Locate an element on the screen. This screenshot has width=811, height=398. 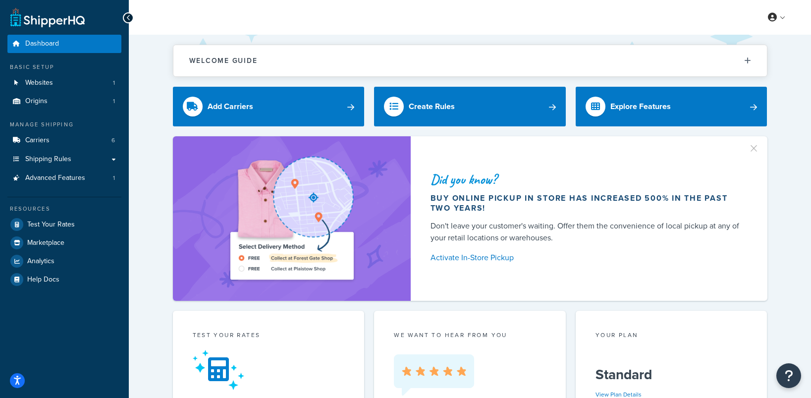
li: Marketplace is located at coordinates (64, 243).